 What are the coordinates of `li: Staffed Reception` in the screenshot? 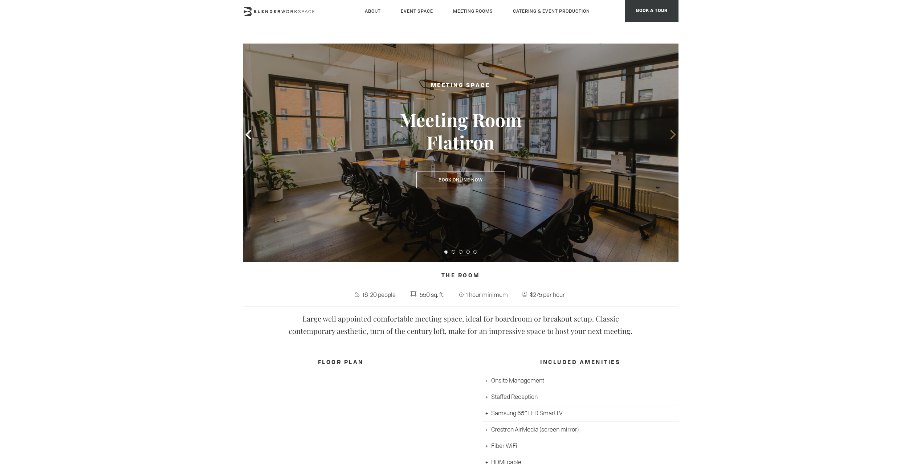 It's located at (580, 397).